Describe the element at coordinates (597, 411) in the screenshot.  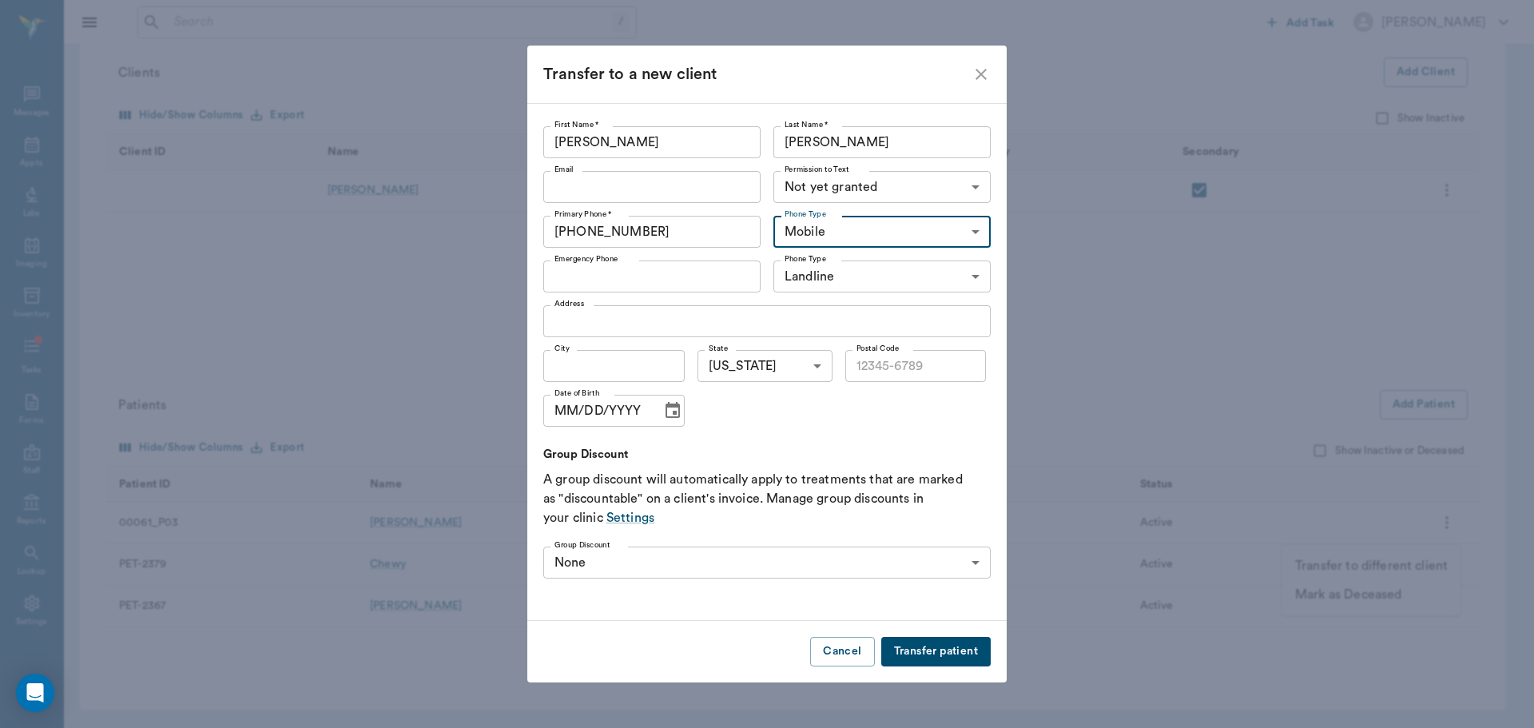
I see `input: MM/DD/YYYY` at that location.